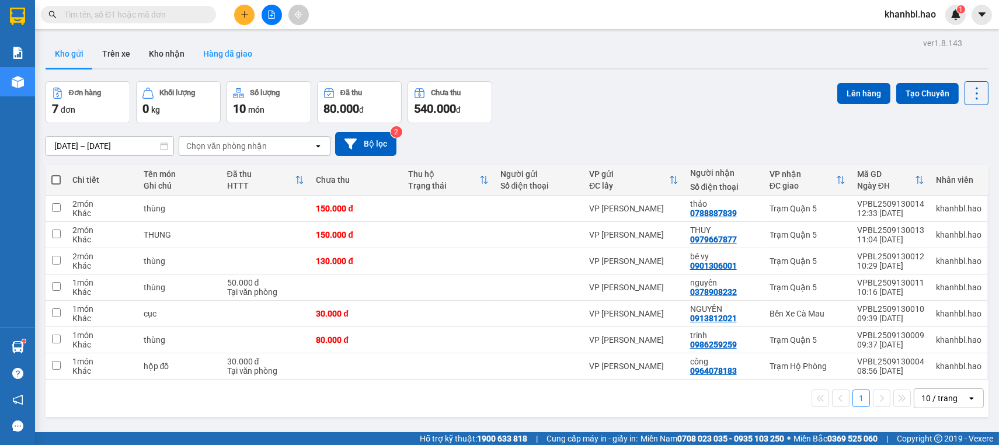 This screenshot has height=445, width=999. Describe the element at coordinates (713, 344) in the screenshot. I see `div: 0986259259` at that location.